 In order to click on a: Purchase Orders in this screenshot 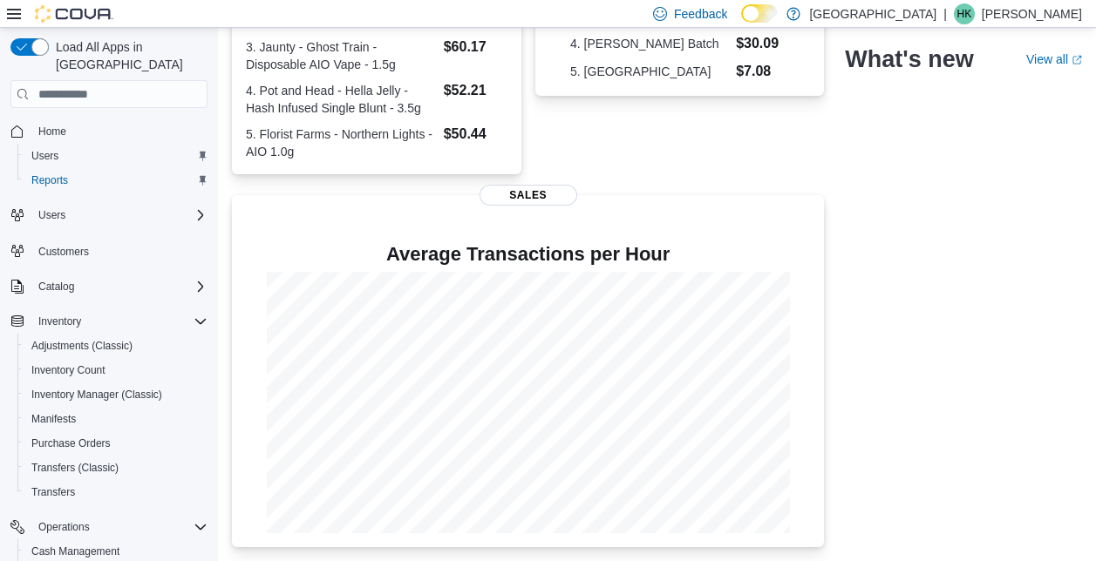, I will do `click(71, 444)`.